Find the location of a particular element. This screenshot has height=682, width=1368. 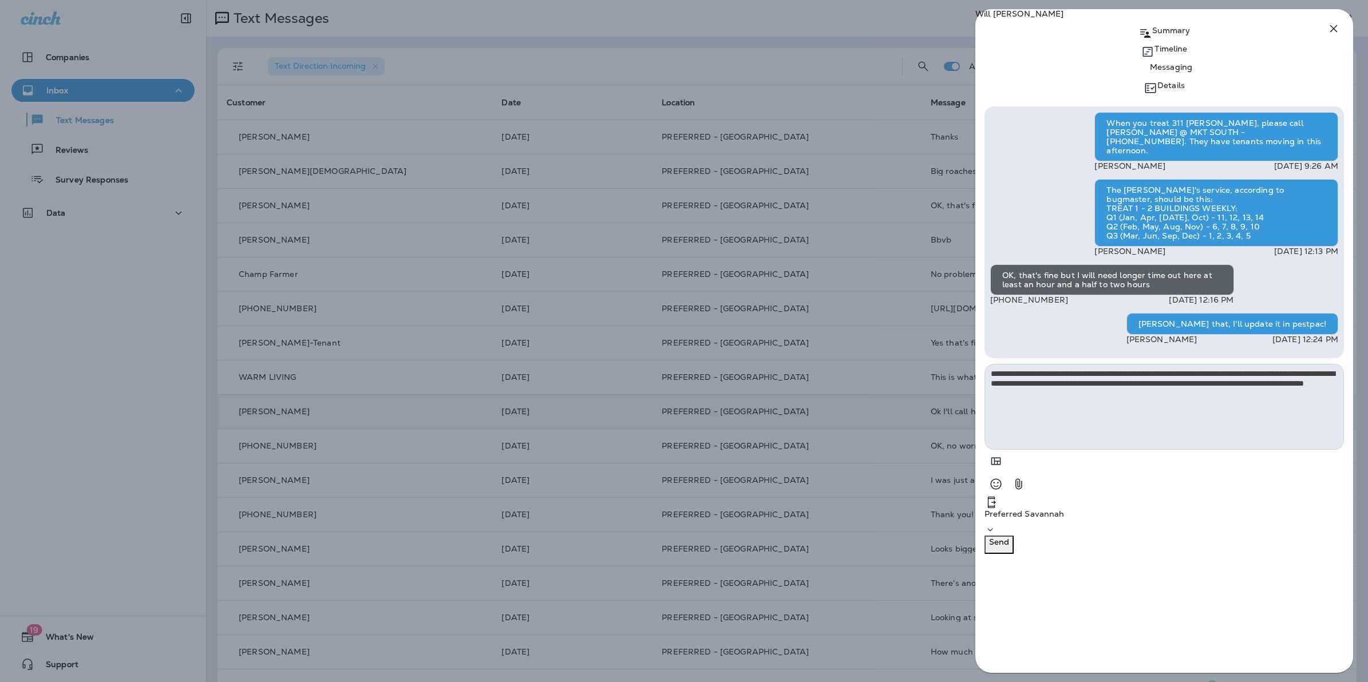

p: Details is located at coordinates (1171, 85).